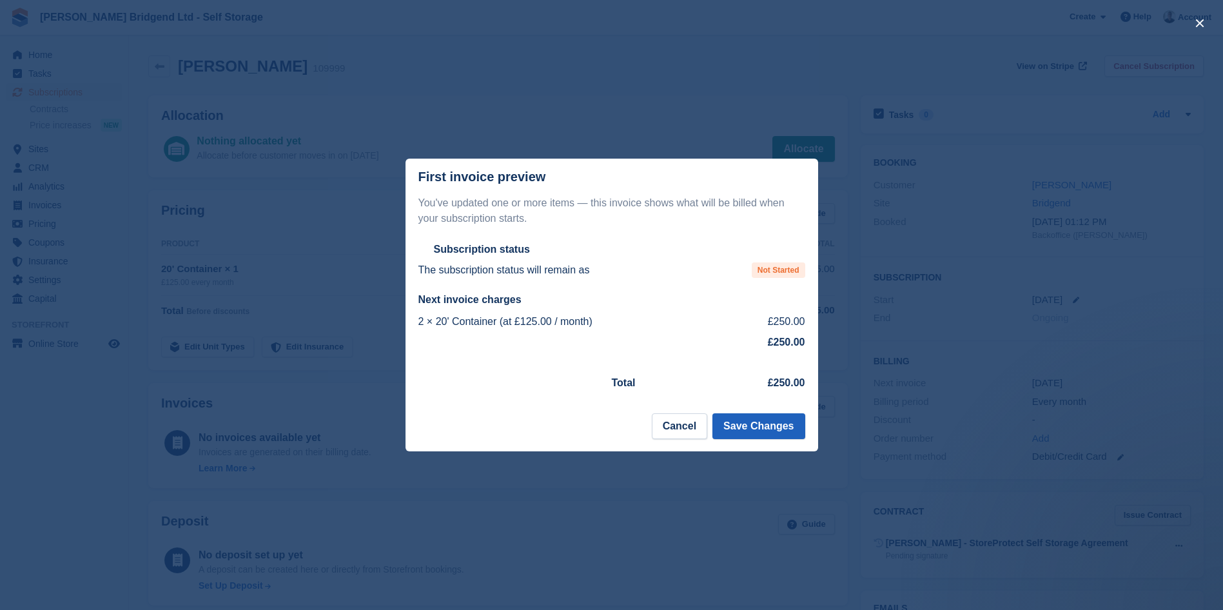  Describe the element at coordinates (771, 322) in the screenshot. I see `td: £250.00` at that location.